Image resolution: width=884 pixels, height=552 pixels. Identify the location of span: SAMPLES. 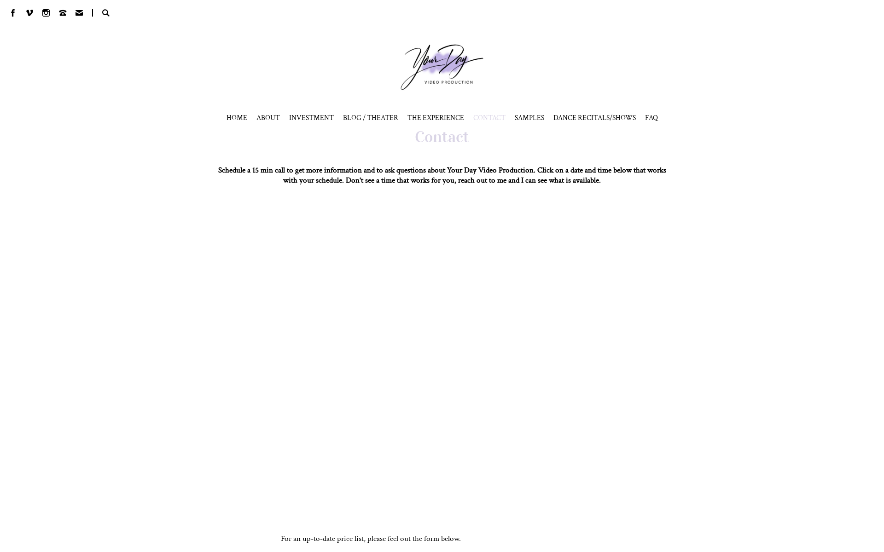
(529, 118).